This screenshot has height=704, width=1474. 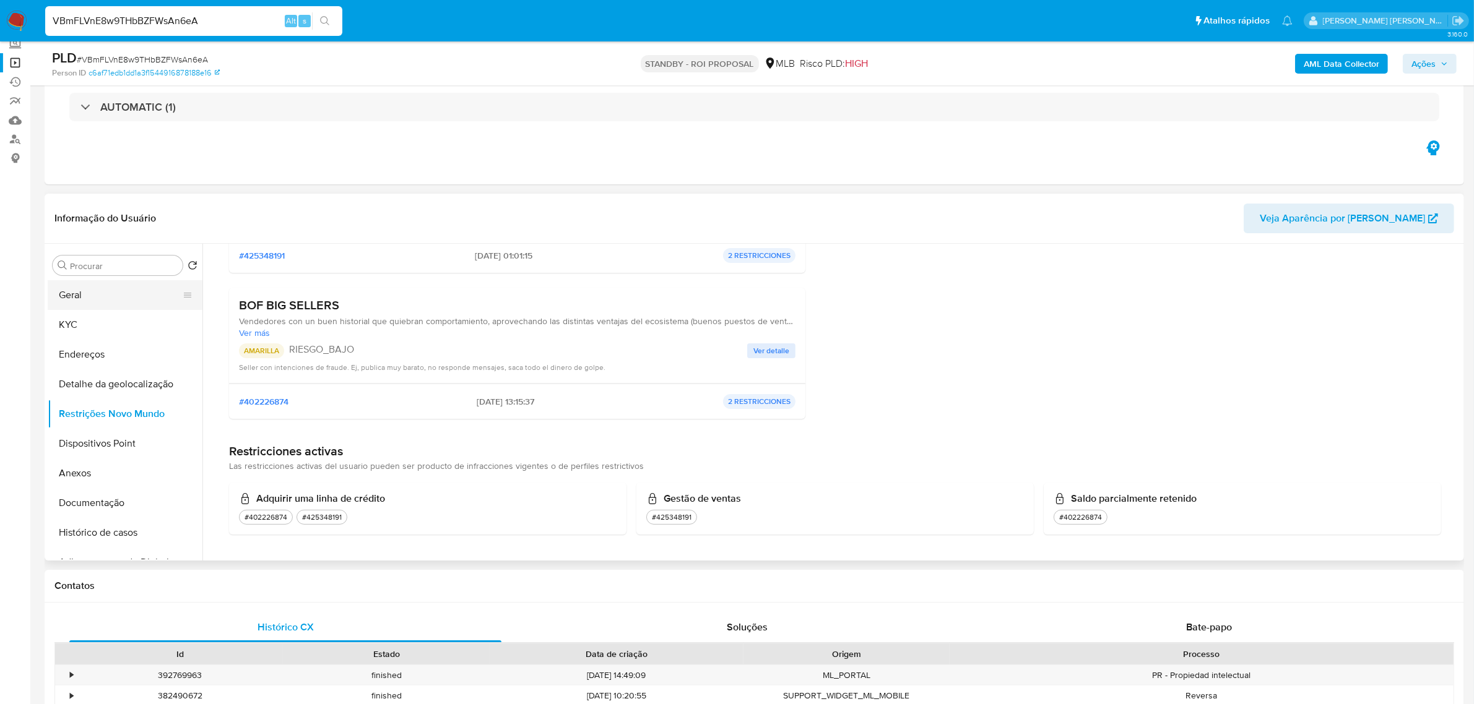 What do you see at coordinates (125, 473) in the screenshot?
I see `button: Anexos` at bounding box center [125, 473].